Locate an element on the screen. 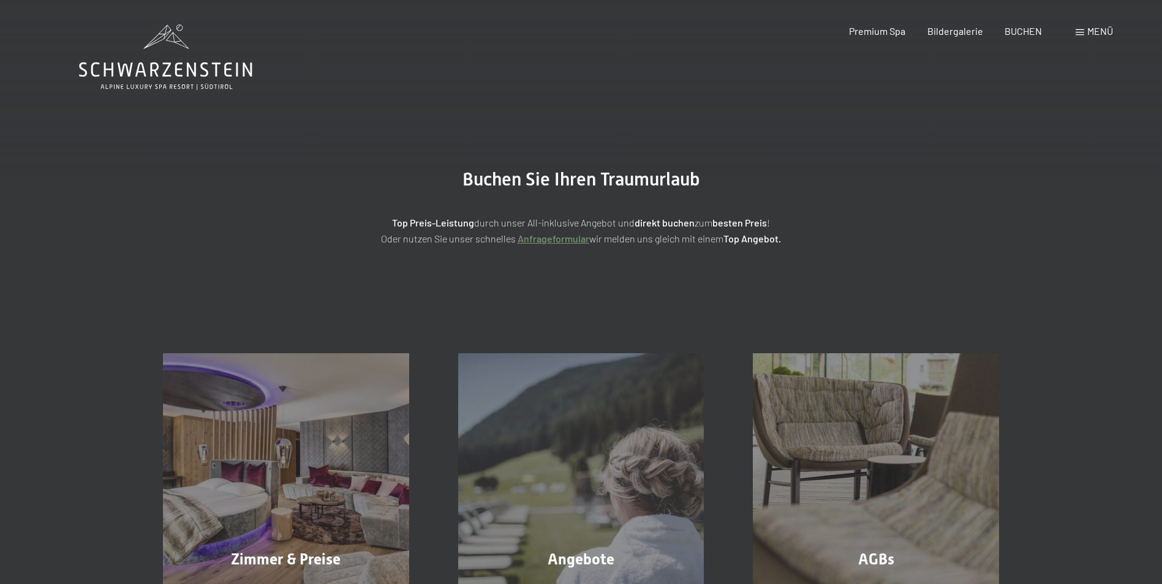 The width and height of the screenshot is (1162, 584). span: Zimmer & Preise is located at coordinates (285, 559).